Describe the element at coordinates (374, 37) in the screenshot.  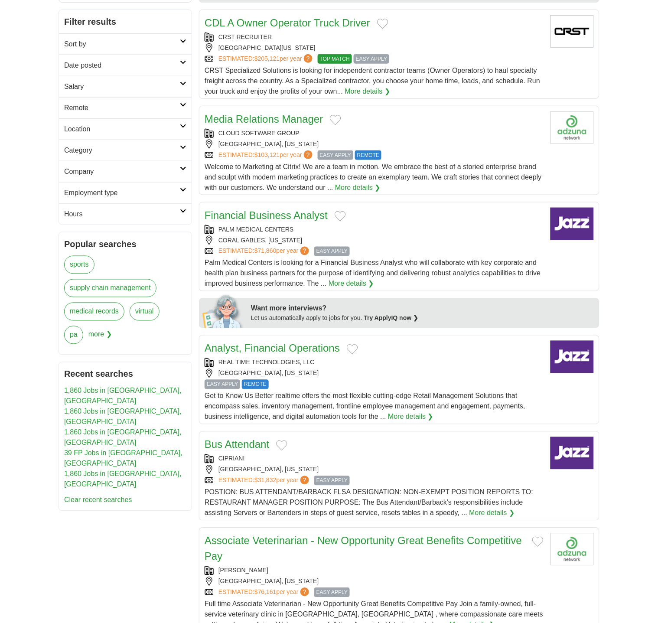
I see `div: CRST RECRUITER` at that location.